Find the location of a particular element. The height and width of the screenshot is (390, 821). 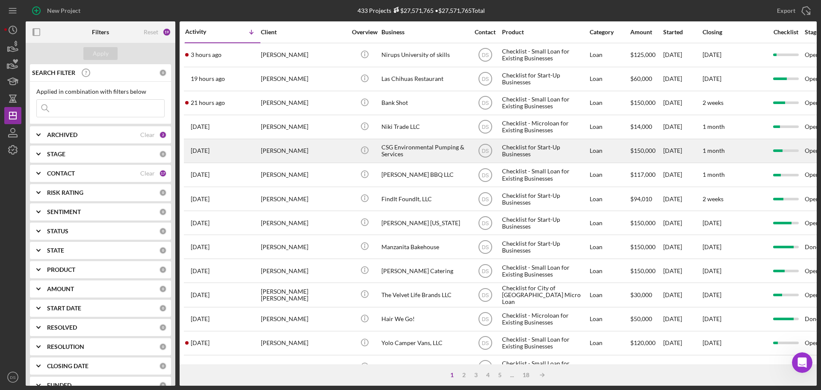

b: PRODUCT is located at coordinates (61, 270).